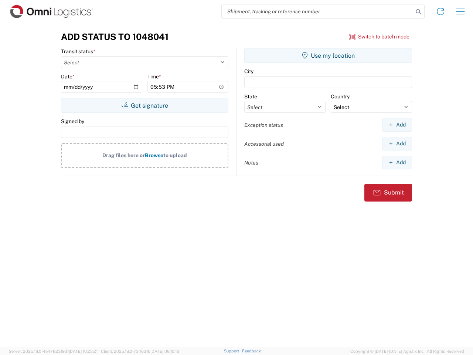 This screenshot has width=473, height=355. I want to click on label: Exception status, so click(263, 125).